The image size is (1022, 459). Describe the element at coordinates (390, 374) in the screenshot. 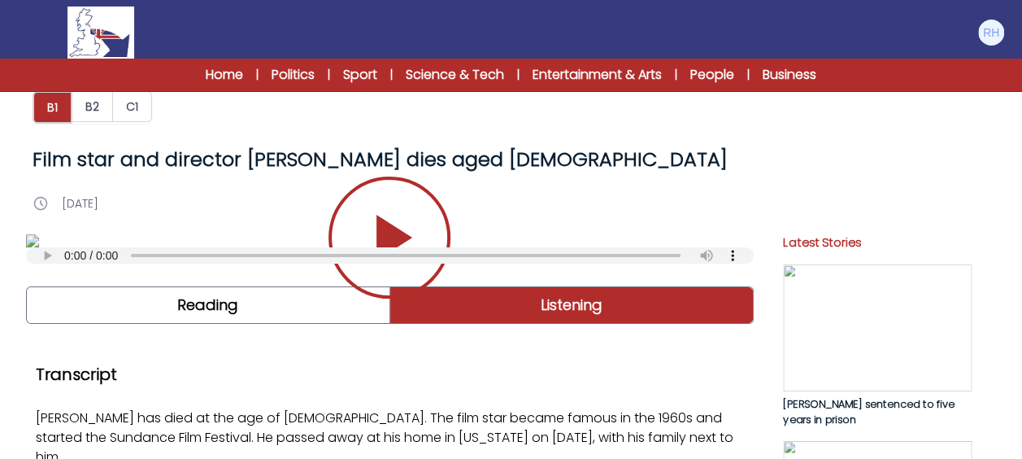

I see `h2: Transcript` at that location.